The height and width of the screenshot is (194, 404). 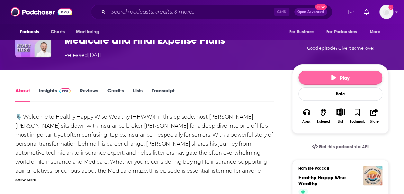 What do you see at coordinates (116, 95) in the screenshot?
I see `a: Credits` at bounding box center [116, 95].